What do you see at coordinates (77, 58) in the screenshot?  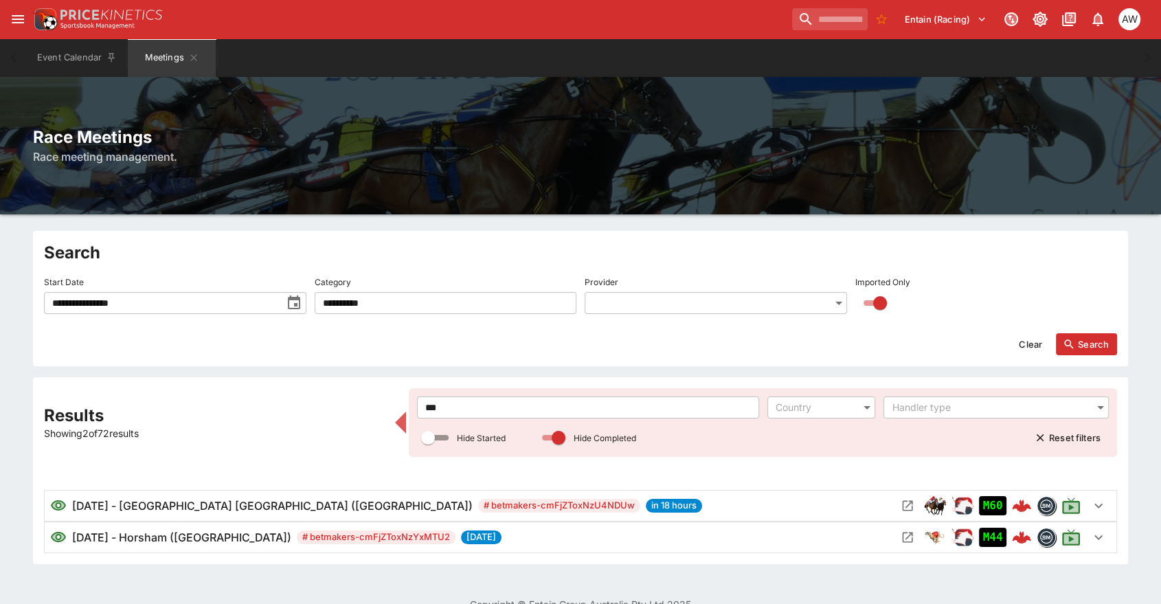 I see `button: Event Calendar` at bounding box center [77, 58].